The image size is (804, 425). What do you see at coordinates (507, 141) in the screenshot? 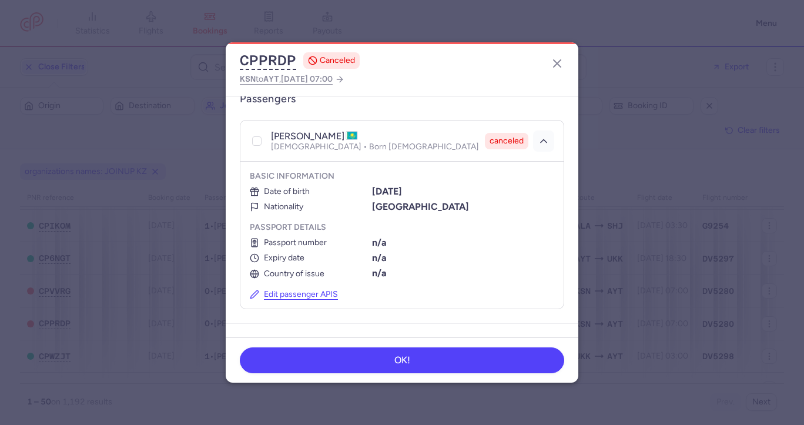
I see `span: canceled` at bounding box center [507, 141].